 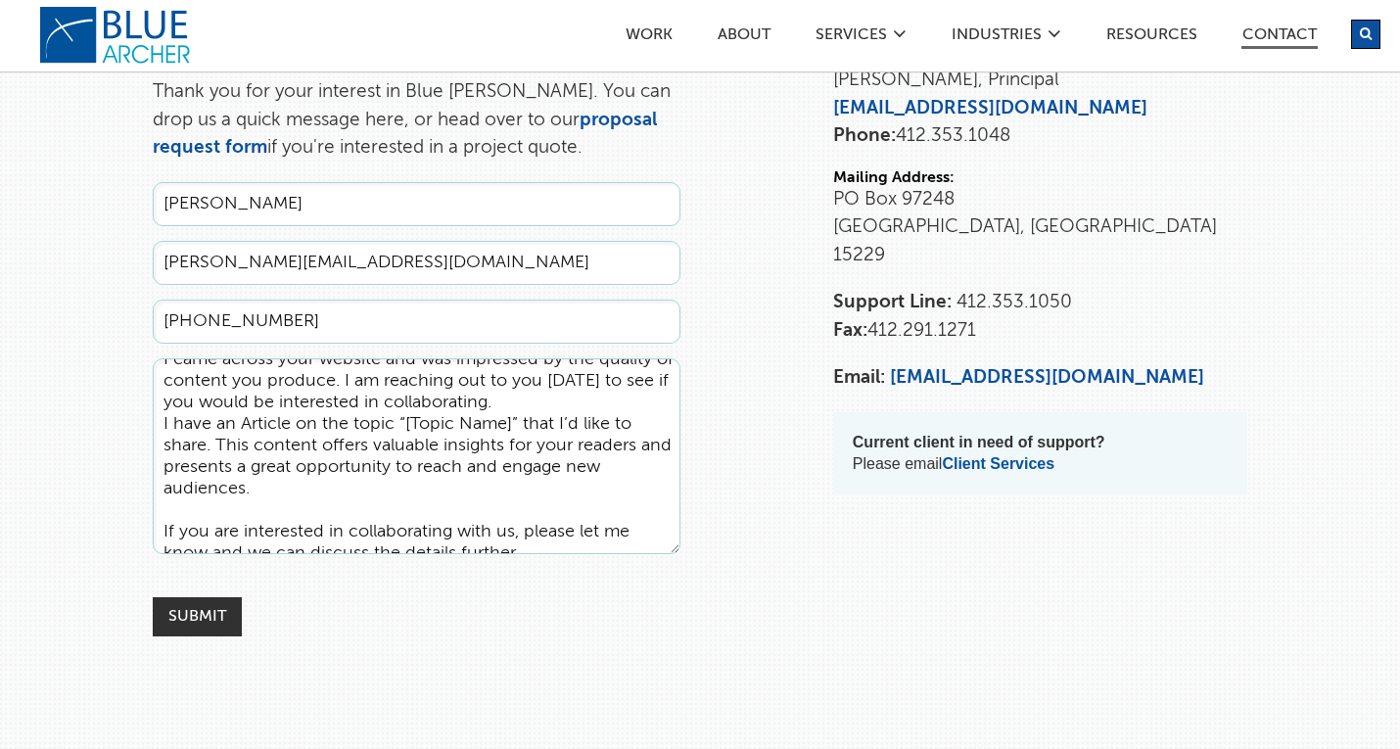 What do you see at coordinates (416, 321) in the screenshot?
I see `input: Phone Number *` at bounding box center [416, 321].